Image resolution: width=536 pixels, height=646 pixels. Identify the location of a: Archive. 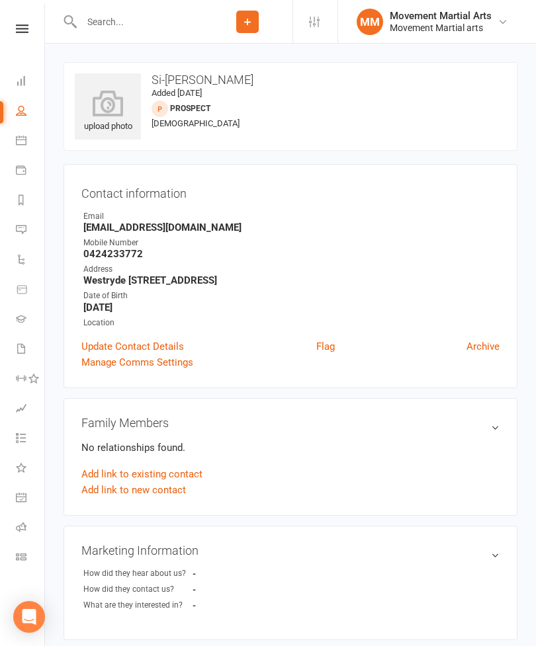
(483, 346).